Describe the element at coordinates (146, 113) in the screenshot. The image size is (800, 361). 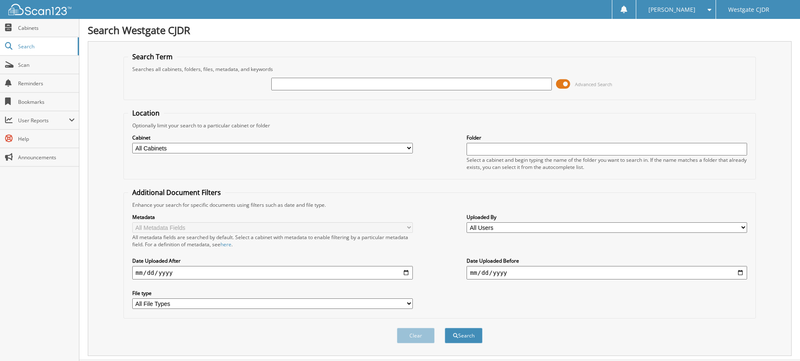
I see `legend: Location` at that location.